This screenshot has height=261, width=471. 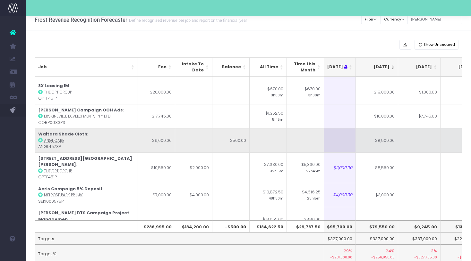 I want to click on td: $12,500.00, so click(x=194, y=222).